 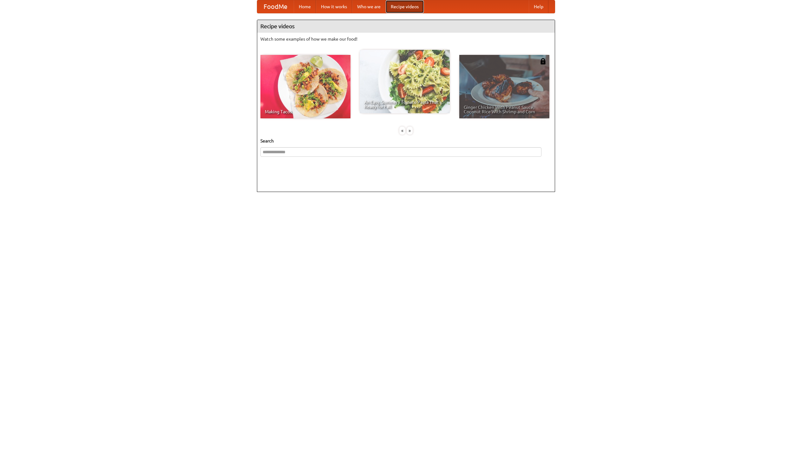 I want to click on h5: Search, so click(x=406, y=141).